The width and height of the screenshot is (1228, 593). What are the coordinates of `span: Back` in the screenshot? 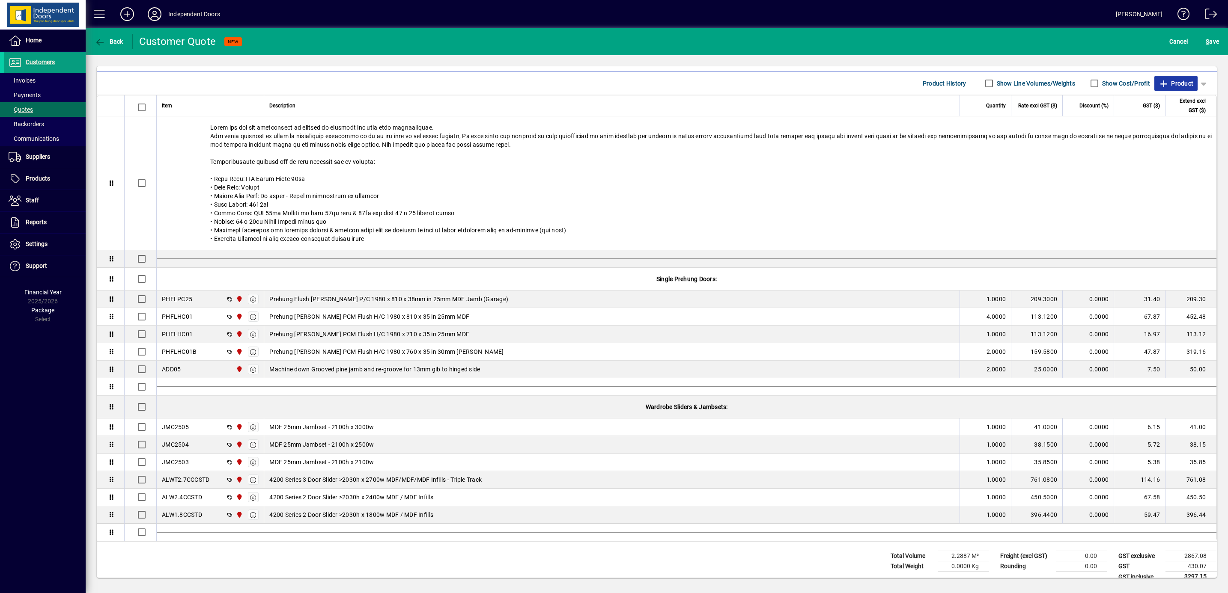 It's located at (109, 42).